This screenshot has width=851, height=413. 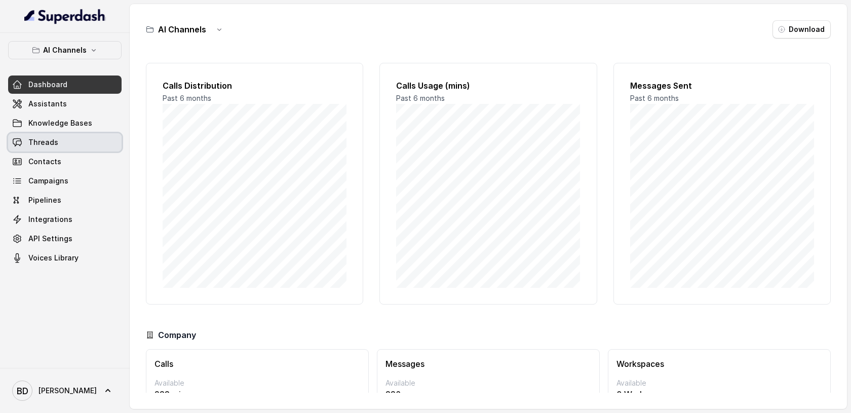 I want to click on h3: Messages, so click(x=488, y=364).